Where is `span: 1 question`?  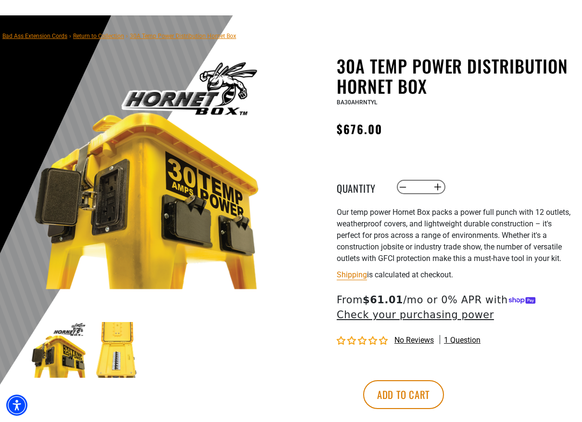 span: 1 question is located at coordinates (462, 341).